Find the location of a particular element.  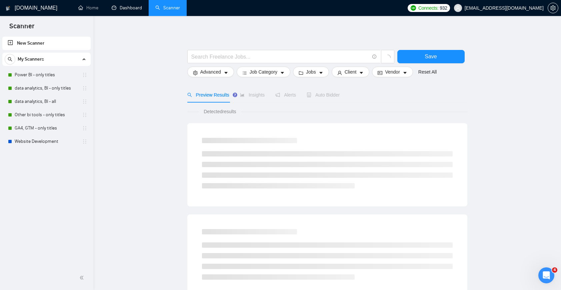

button: barsJob Categorycaret-down is located at coordinates (263, 72).